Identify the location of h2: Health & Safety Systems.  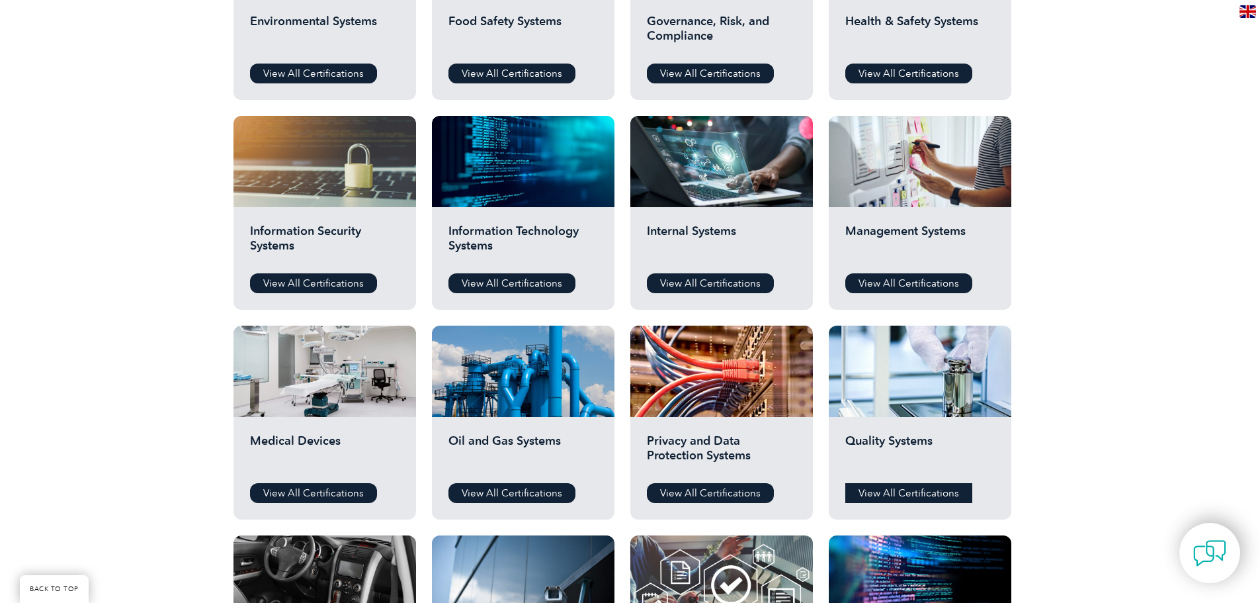
(920, 34).